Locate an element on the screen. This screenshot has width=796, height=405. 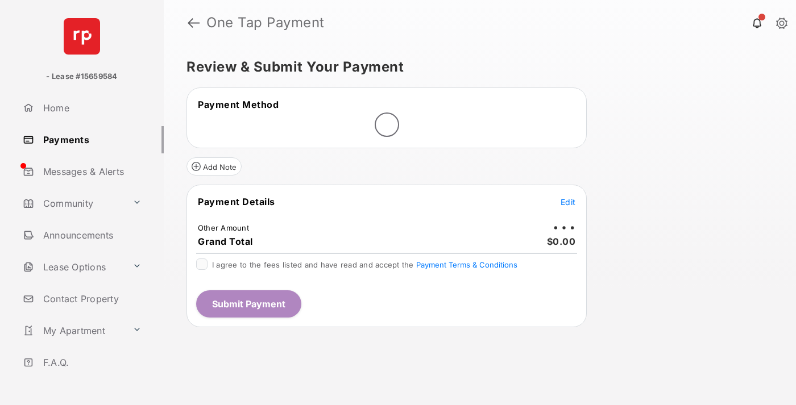
a: Contact Property is located at coordinates (91, 299).